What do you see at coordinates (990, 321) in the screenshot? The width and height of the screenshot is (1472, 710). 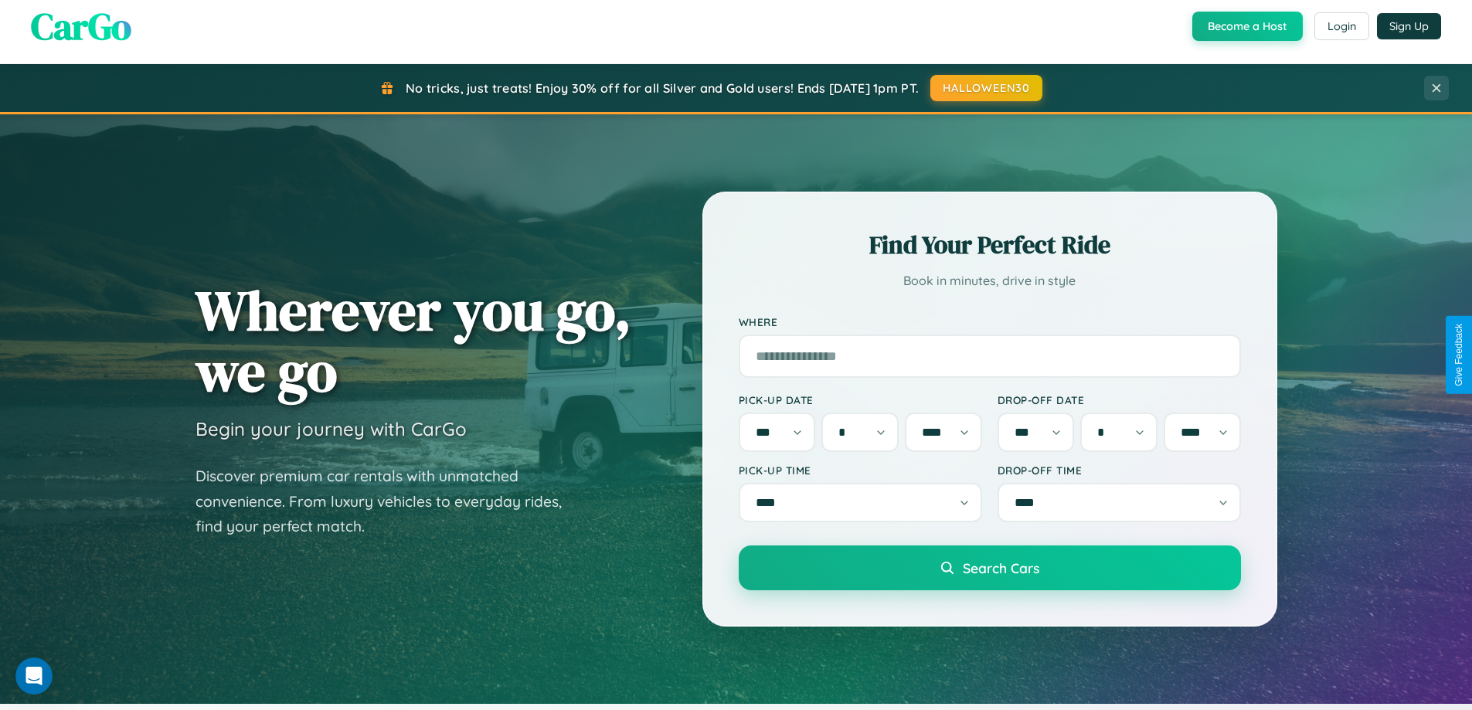 I see `label: Where` at bounding box center [990, 321].